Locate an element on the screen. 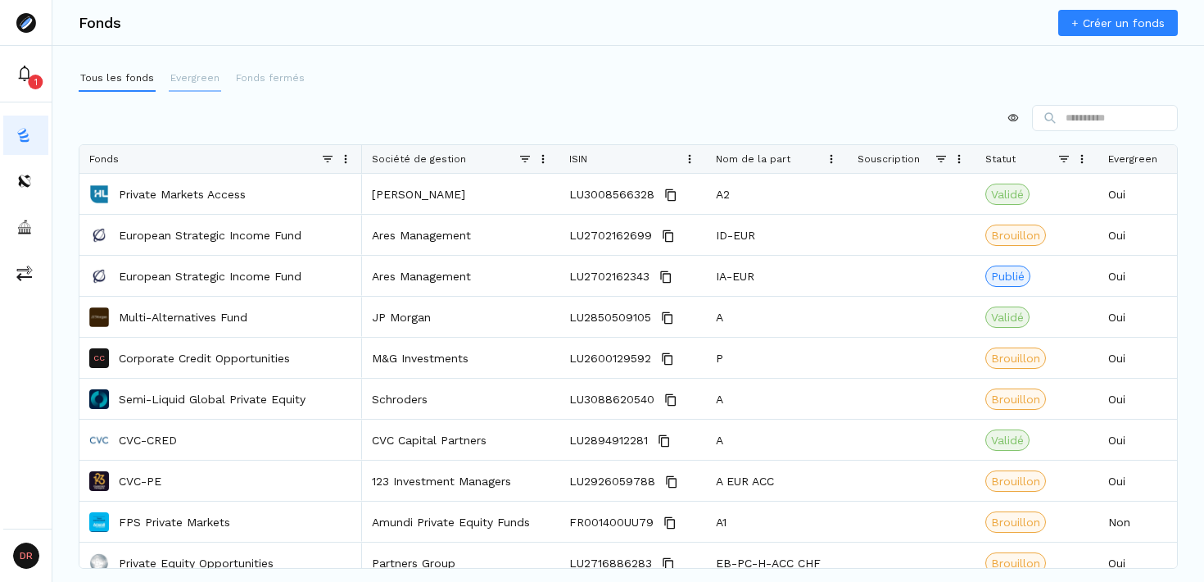  p: CC is located at coordinates (99, 358).